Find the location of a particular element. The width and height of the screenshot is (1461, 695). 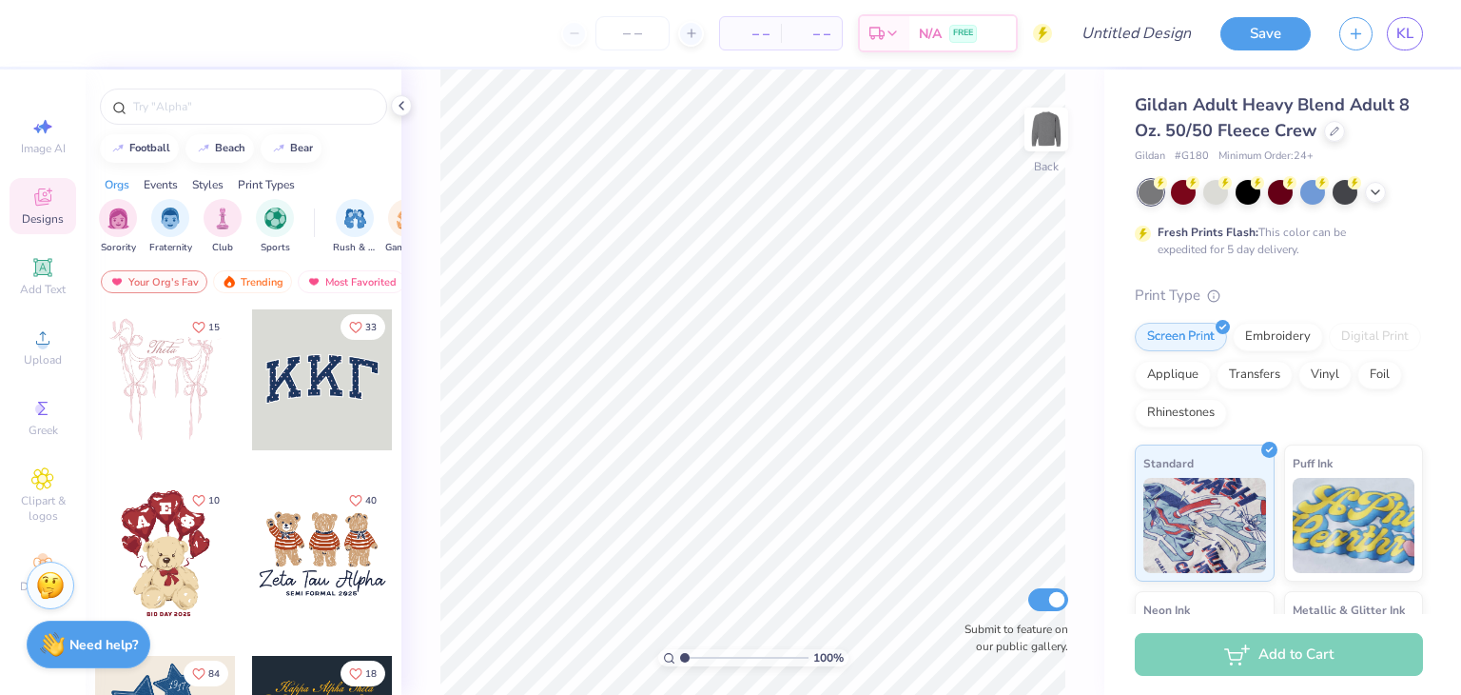

img: Game Day Image is located at coordinates (407, 218).